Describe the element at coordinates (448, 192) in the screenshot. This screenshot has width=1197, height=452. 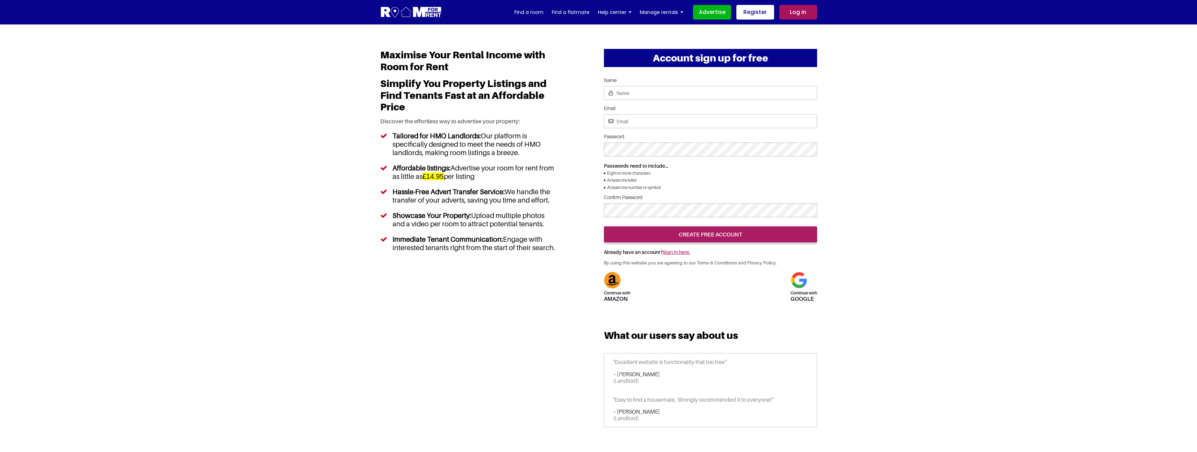
I see `h5: Hassle-Free Advert Transfer Service:` at that location.